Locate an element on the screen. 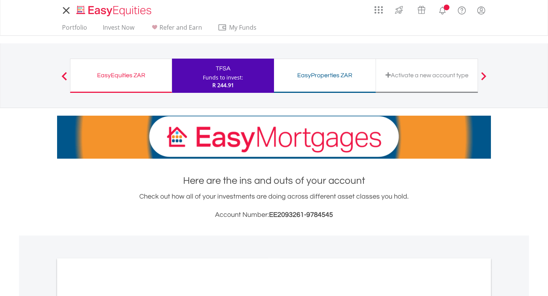 The image size is (548, 296). div: Check out how all of your investments are doing across different asset classes you hold. is located at coordinates (274, 206).